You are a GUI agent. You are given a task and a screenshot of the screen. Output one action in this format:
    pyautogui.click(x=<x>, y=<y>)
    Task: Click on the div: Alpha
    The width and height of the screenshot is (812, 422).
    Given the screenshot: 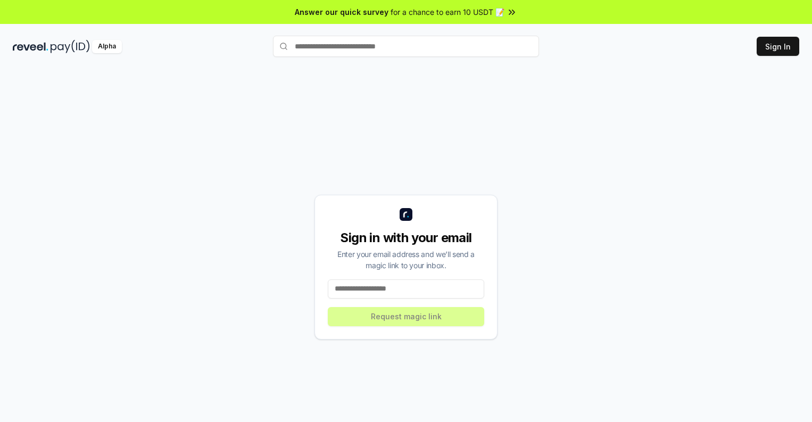 What is the action you would take?
    pyautogui.click(x=107, y=46)
    